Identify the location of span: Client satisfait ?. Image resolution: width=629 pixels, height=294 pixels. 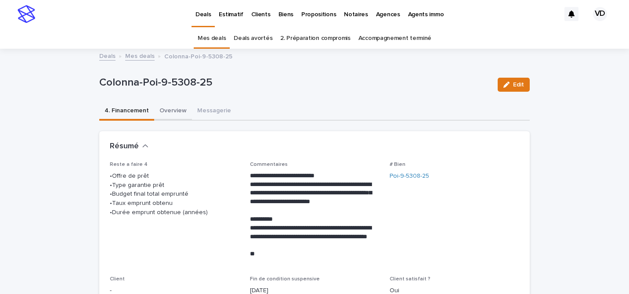
(410, 279).